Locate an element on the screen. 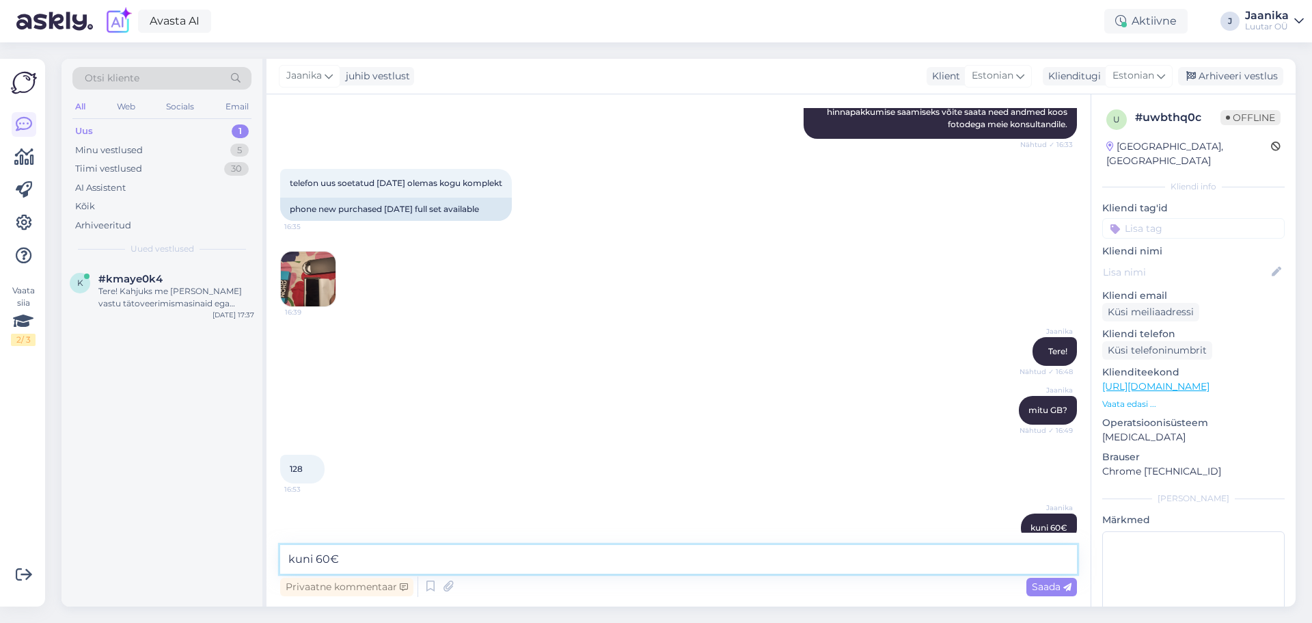  span: Otsi kliente is located at coordinates (112, 78).